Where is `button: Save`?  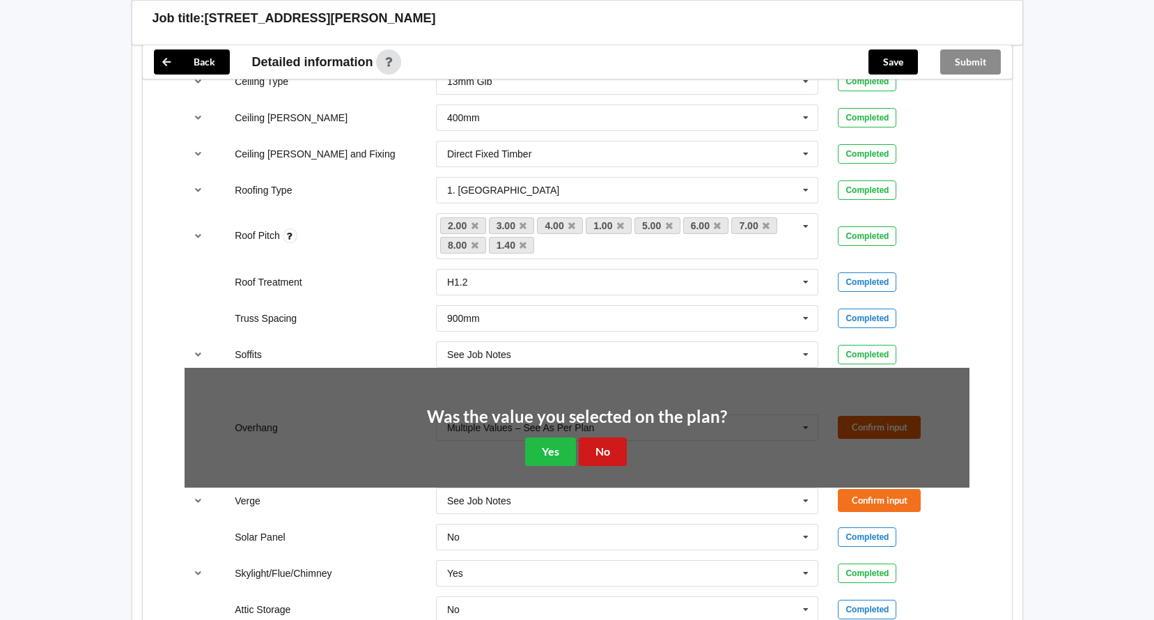 button: Save is located at coordinates (893, 62).